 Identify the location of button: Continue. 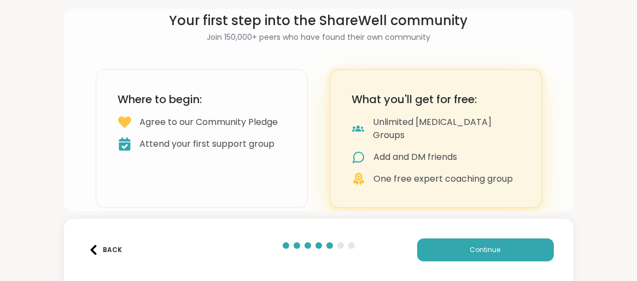
(485, 250).